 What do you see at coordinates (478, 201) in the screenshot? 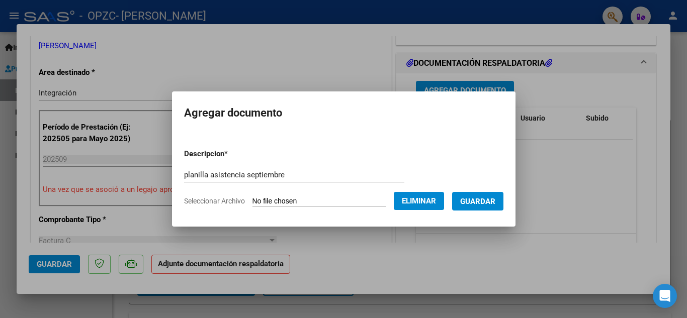
I see `button: Guardar` at bounding box center [478, 201].